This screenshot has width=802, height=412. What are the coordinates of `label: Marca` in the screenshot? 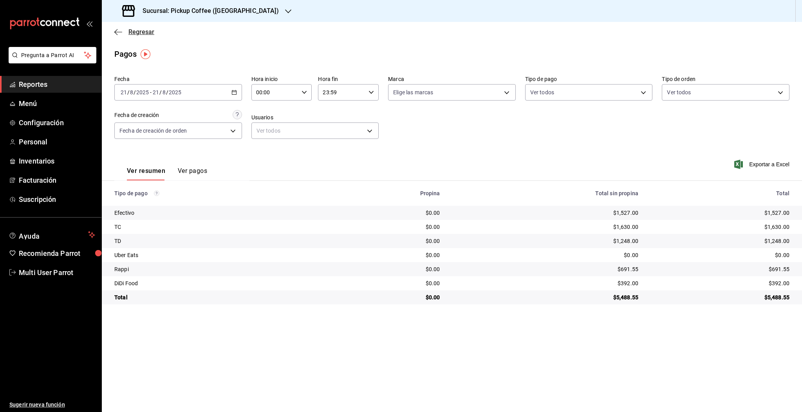 It's located at (452, 79).